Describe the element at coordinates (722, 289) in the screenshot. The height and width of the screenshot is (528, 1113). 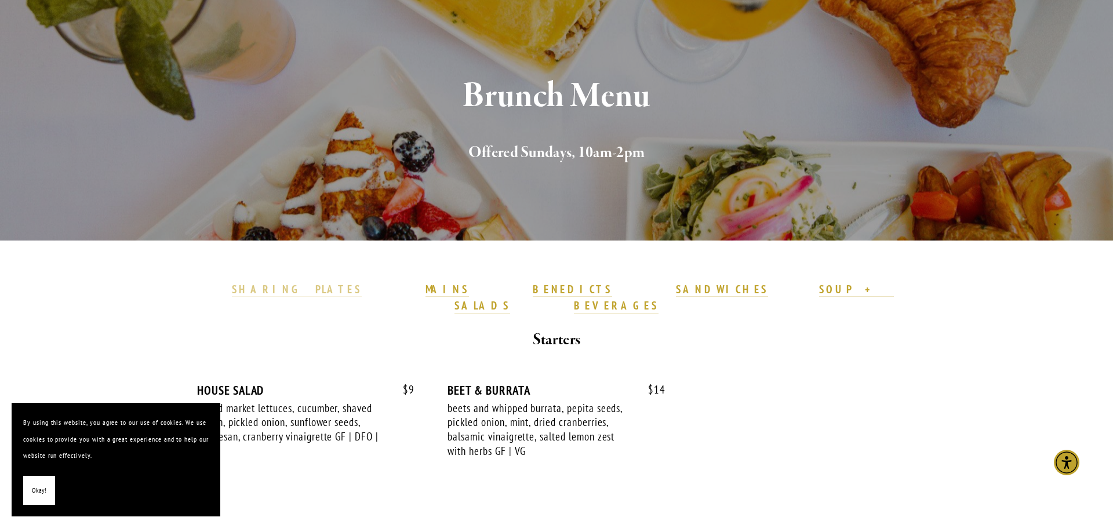
I see `strong: SANDWICHES` at that location.